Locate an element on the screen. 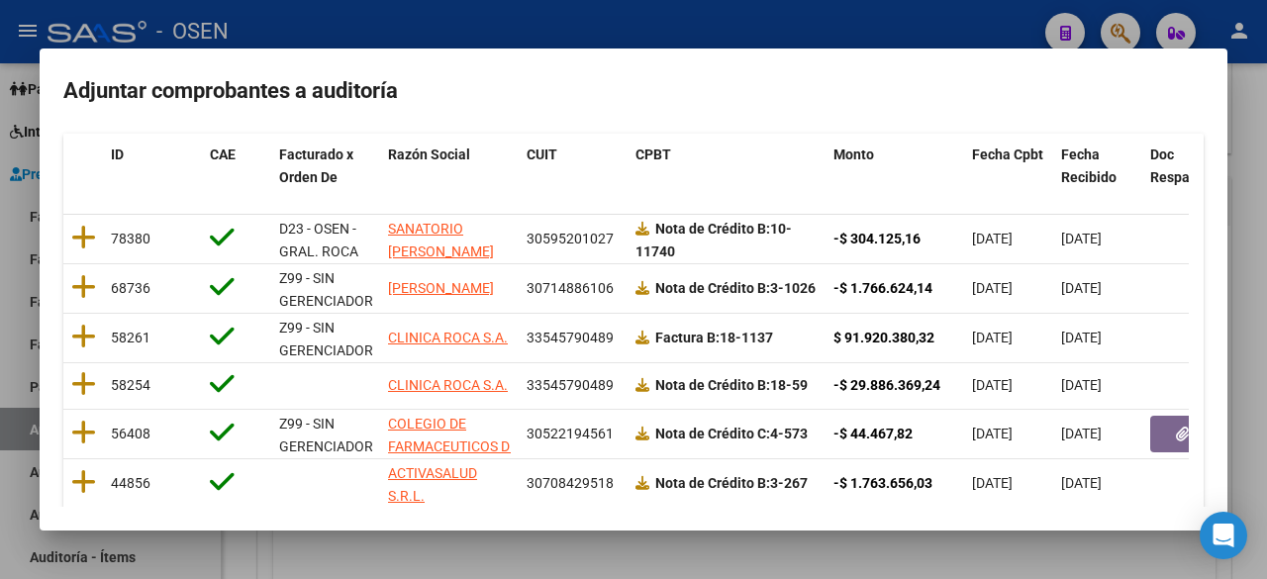 The height and width of the screenshot is (579, 1267). span: 30595201027 is located at coordinates (570, 238).